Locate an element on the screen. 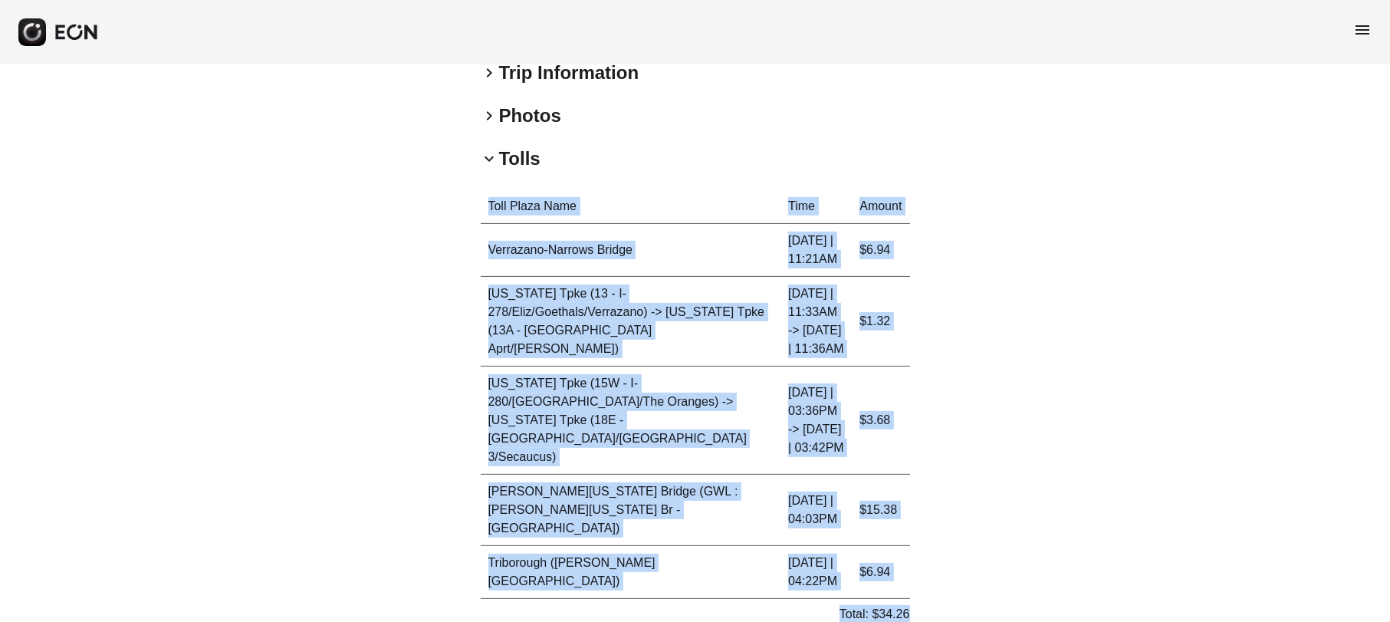 The image size is (1390, 622). th: Toll Plaza Name is located at coordinates (631, 206).